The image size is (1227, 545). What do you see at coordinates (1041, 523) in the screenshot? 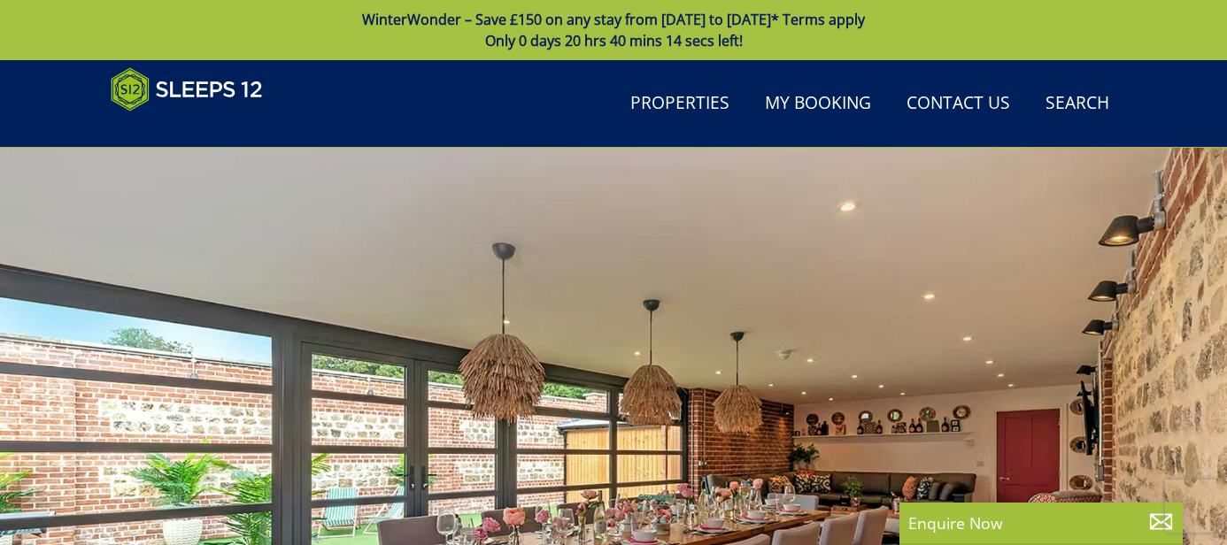
I see `p: Enquire Now` at bounding box center [1041, 523].